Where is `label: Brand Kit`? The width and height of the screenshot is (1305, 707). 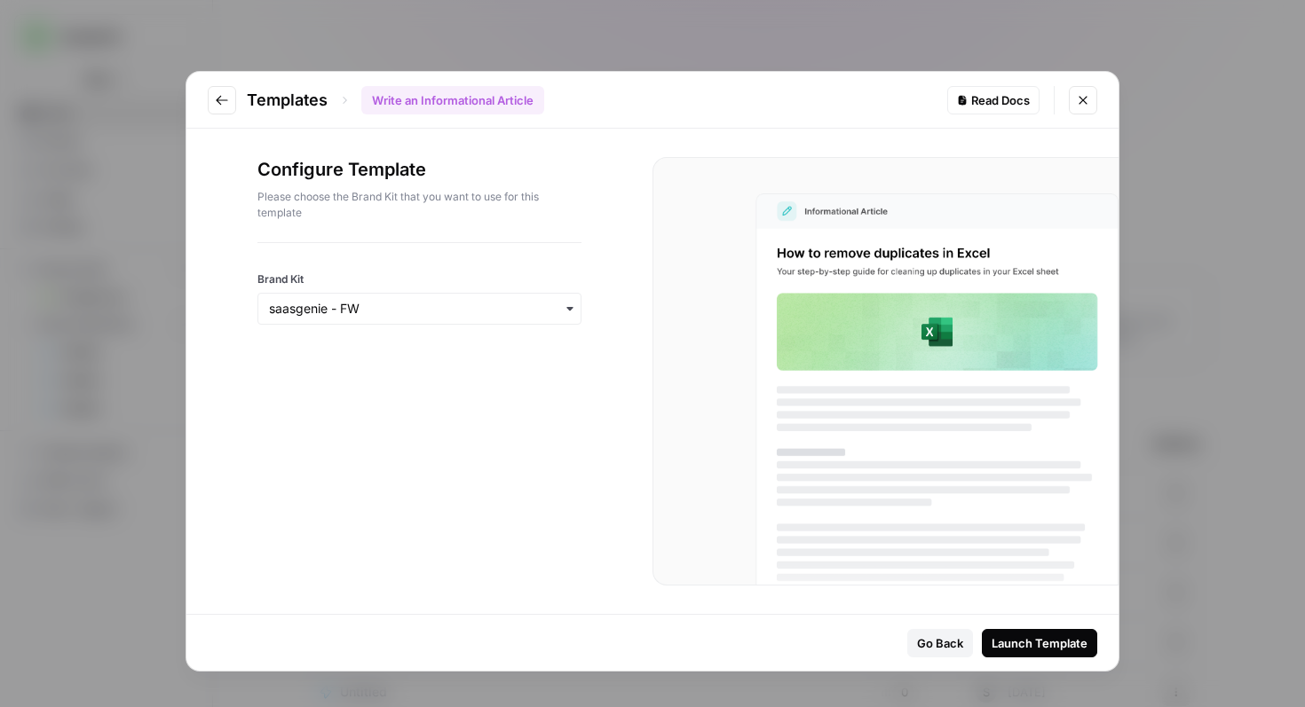
label: Brand Kit is located at coordinates (419, 280).